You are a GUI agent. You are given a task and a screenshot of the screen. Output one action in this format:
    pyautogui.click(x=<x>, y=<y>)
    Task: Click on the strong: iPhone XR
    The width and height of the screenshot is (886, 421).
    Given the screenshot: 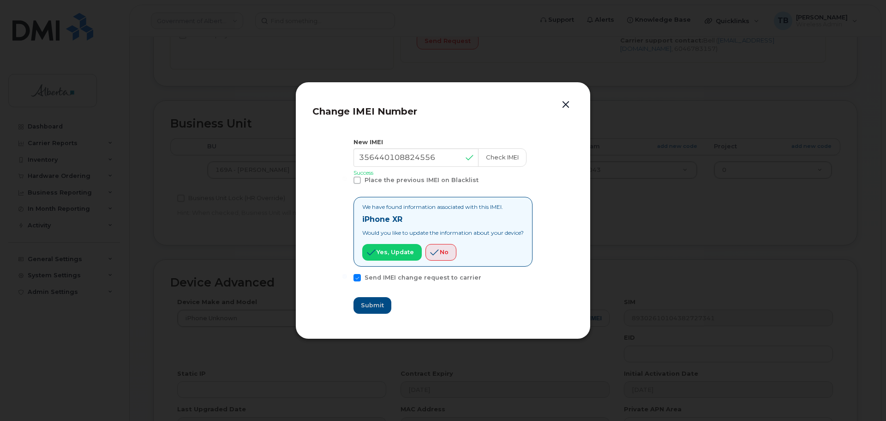 What is the action you would take?
    pyautogui.click(x=382, y=219)
    